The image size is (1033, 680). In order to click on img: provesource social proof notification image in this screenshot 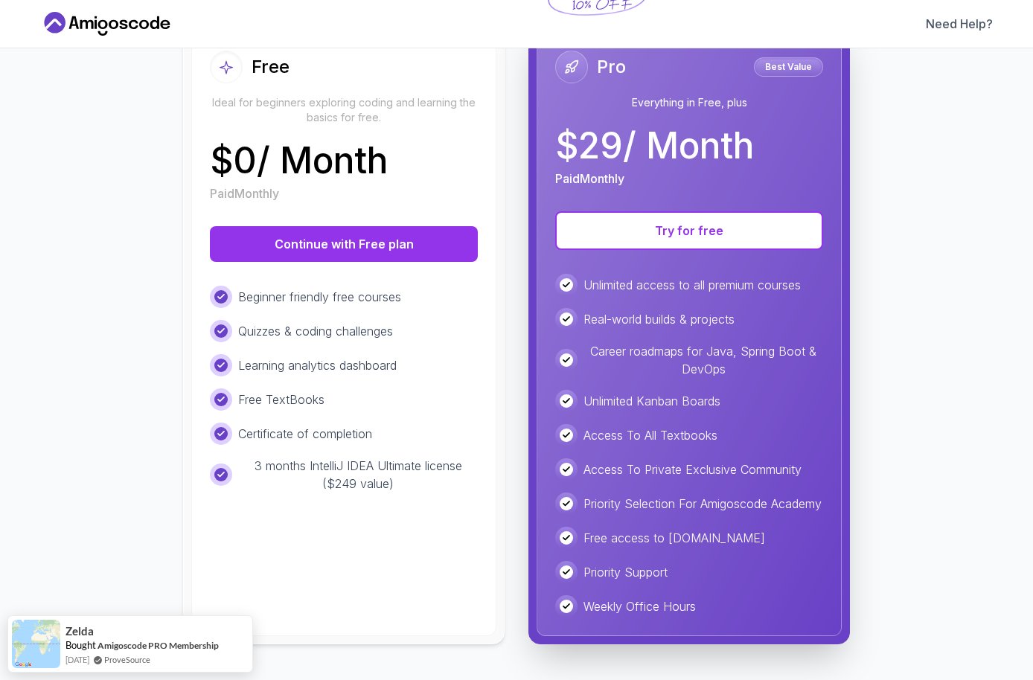, I will do `click(36, 644)`.